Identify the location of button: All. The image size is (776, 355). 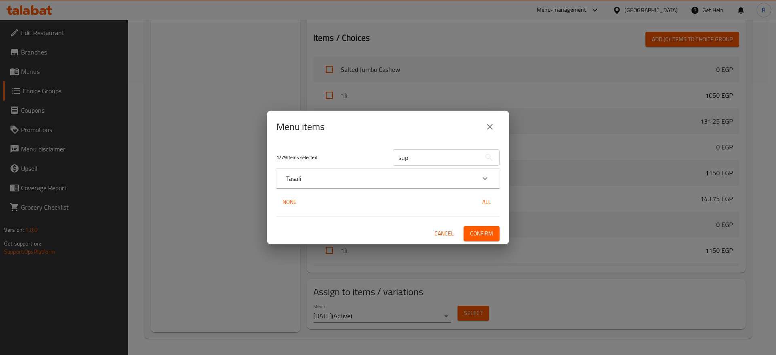
(487, 202).